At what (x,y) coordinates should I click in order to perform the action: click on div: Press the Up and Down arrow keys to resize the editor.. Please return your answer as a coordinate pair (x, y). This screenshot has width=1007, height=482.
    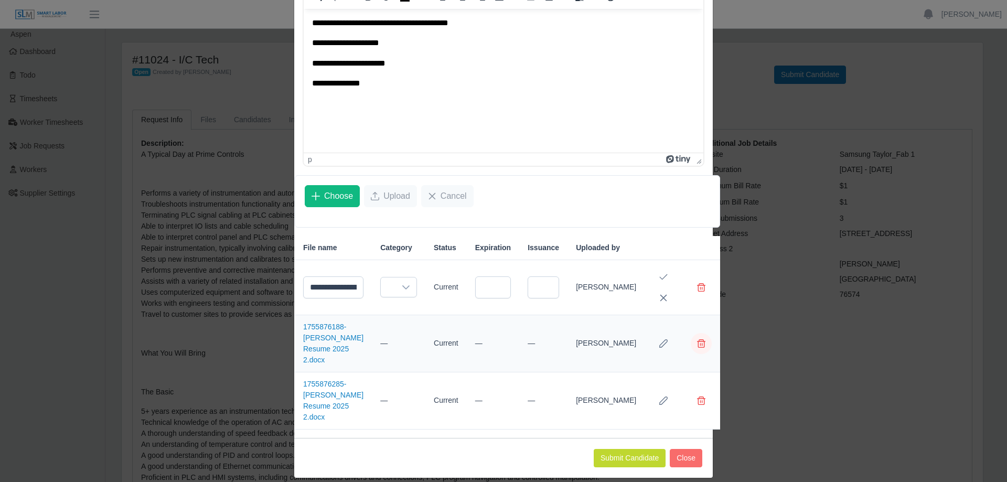
    Looking at the image, I should click on (698, 159).